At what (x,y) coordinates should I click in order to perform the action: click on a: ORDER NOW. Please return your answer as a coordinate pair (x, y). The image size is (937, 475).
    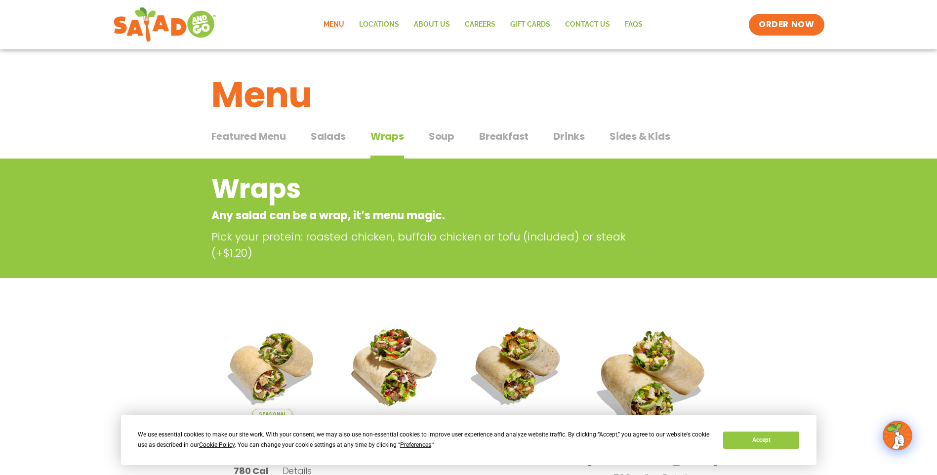
    Looking at the image, I should click on (786, 25).